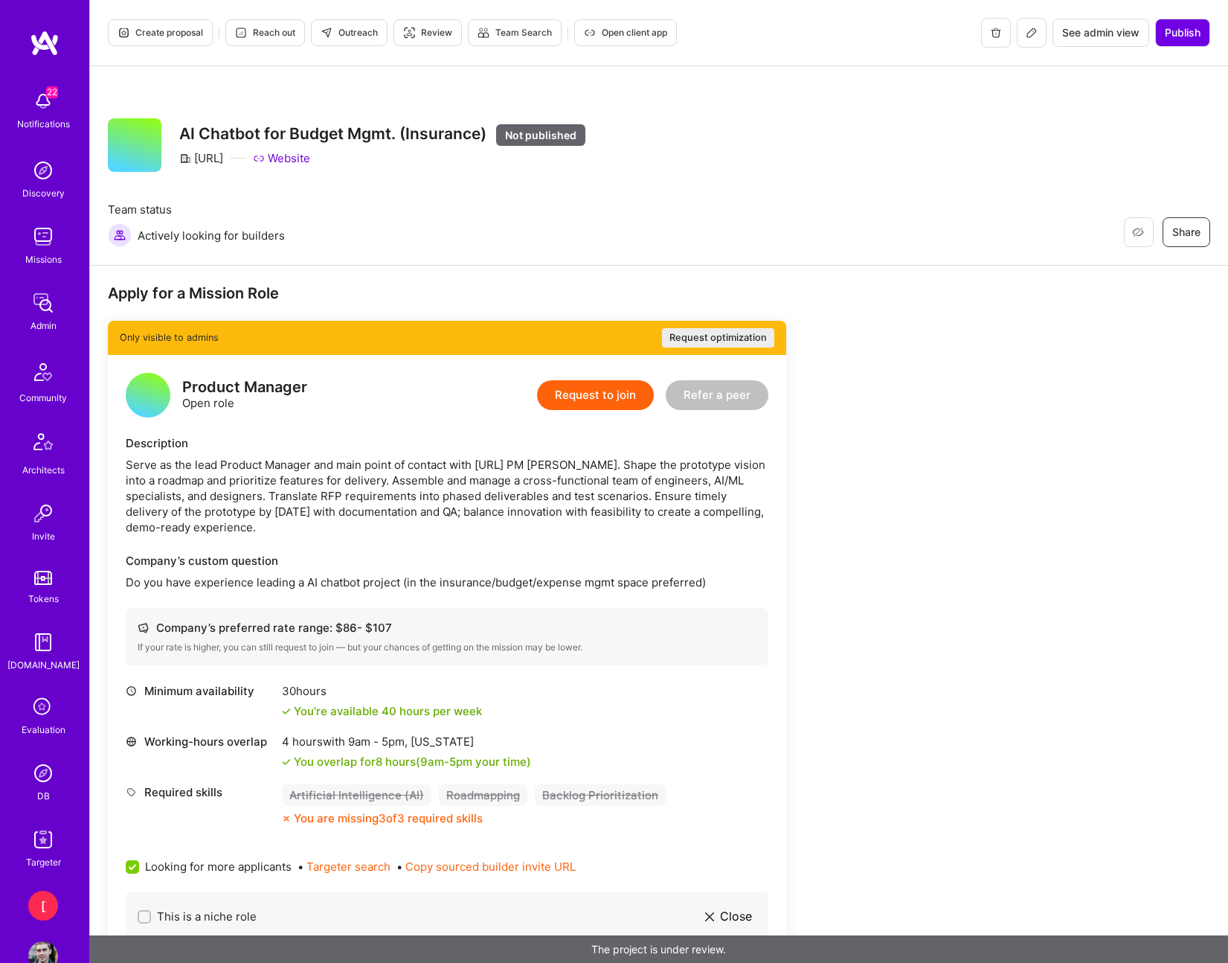  What do you see at coordinates (131, 690) in the screenshot?
I see `i: icon Clock` at bounding box center [131, 690].